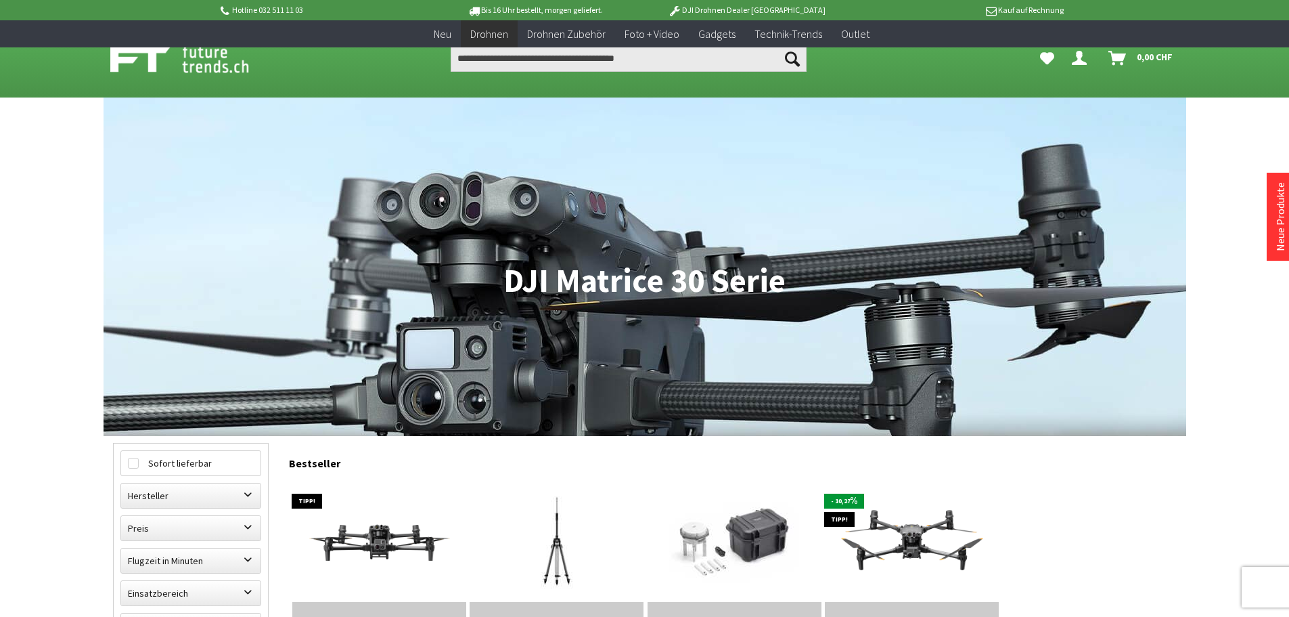 Image resolution: width=1289 pixels, height=617 pixels. What do you see at coordinates (489, 34) in the screenshot?
I see `span: Drohnen` at bounding box center [489, 34].